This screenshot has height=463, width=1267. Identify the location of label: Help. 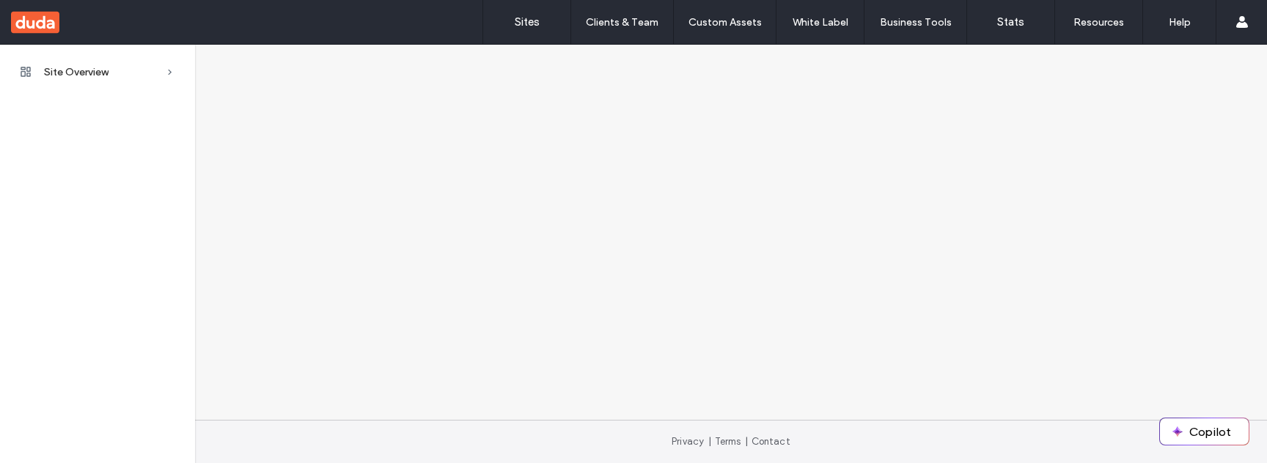
(1179, 22).